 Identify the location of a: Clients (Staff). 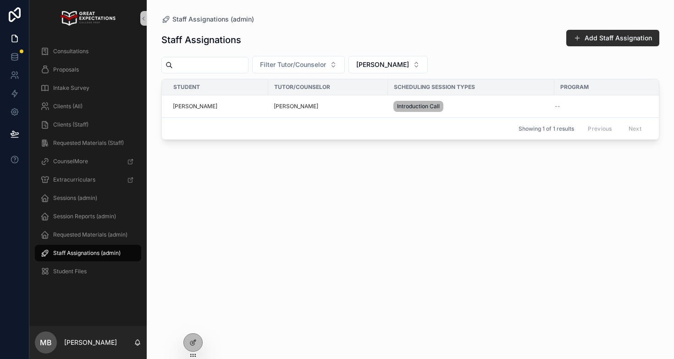
(88, 125).